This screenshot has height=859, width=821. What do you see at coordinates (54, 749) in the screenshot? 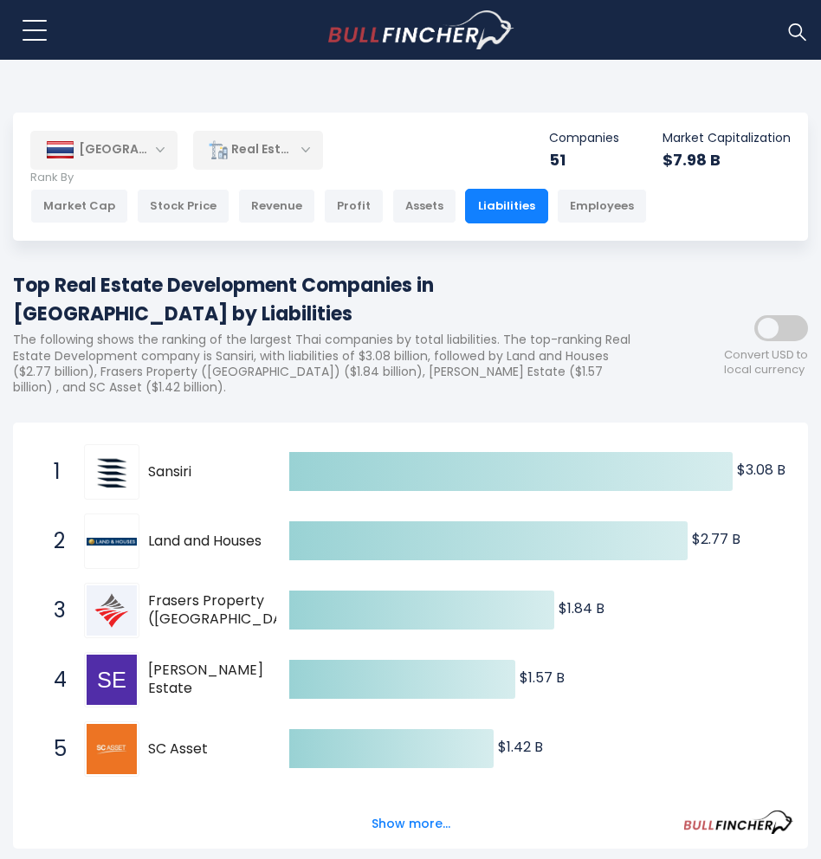
I see `span: 5` at bounding box center [54, 749].